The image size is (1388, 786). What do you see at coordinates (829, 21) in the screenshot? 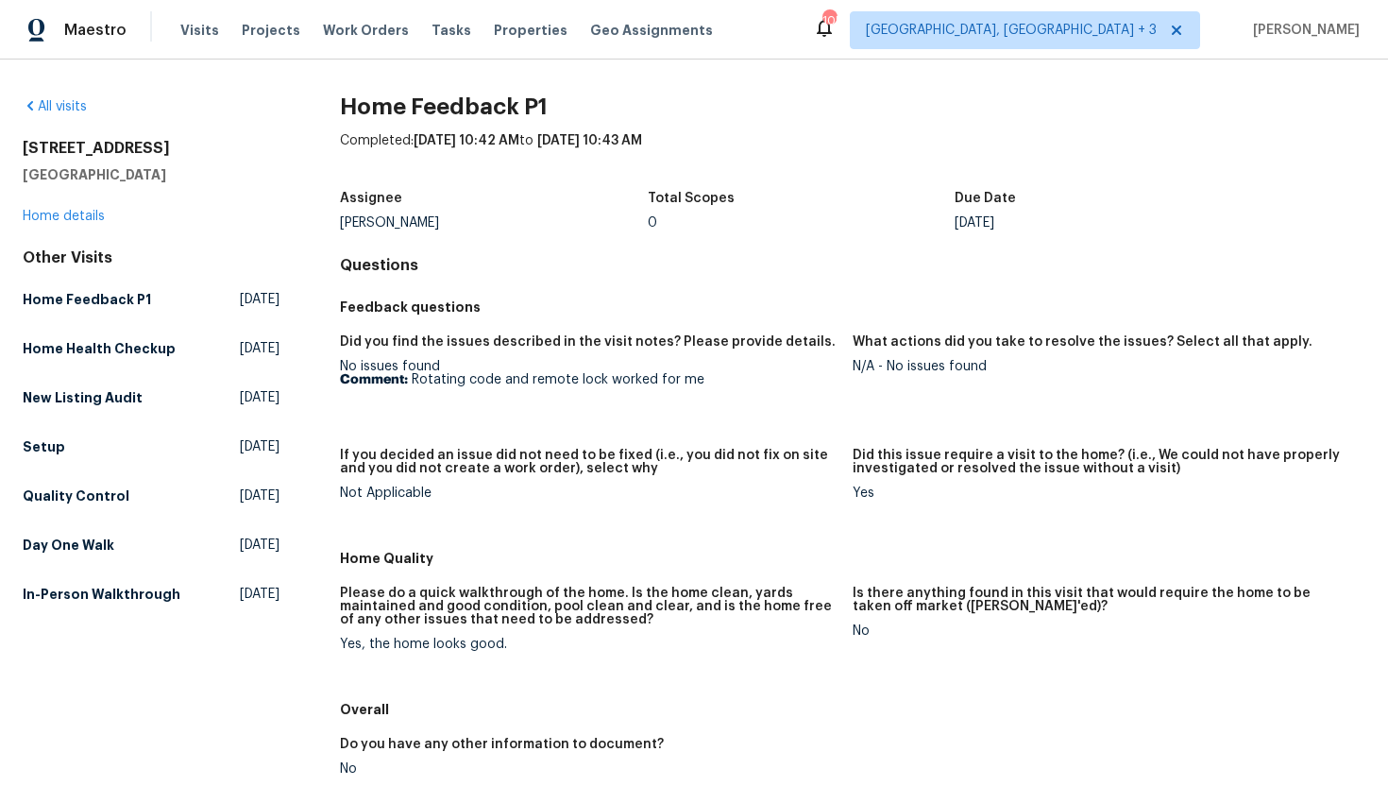
I see `div: 105` at bounding box center [829, 21].